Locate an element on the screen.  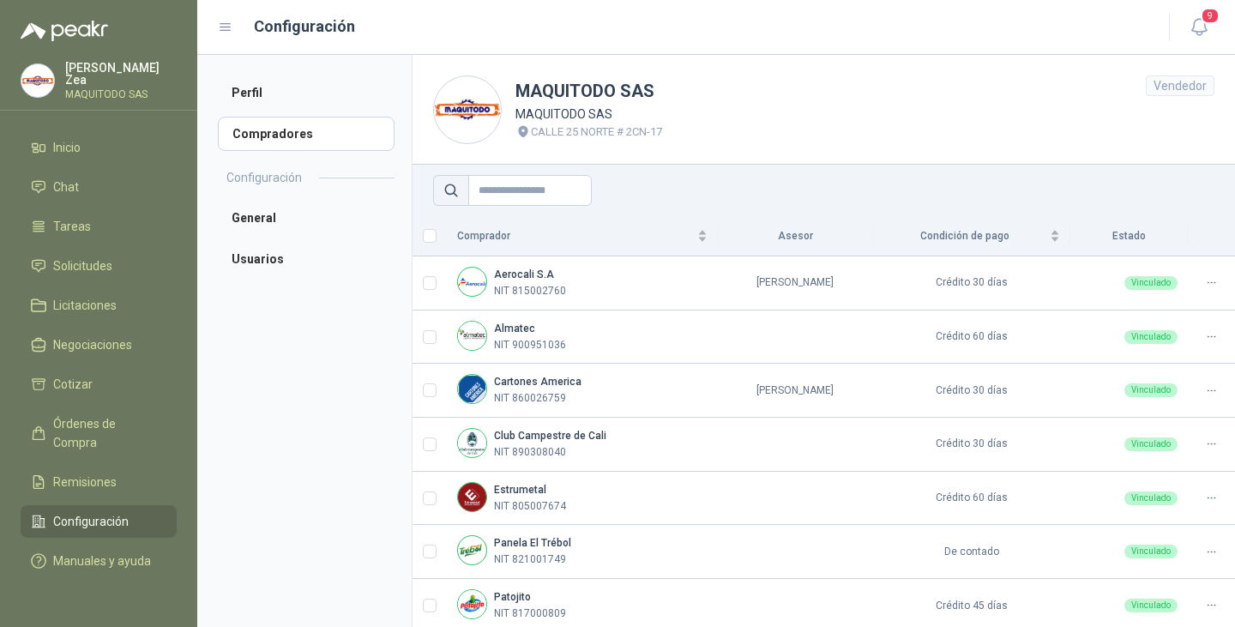
b: Almatec is located at coordinates (515, 329).